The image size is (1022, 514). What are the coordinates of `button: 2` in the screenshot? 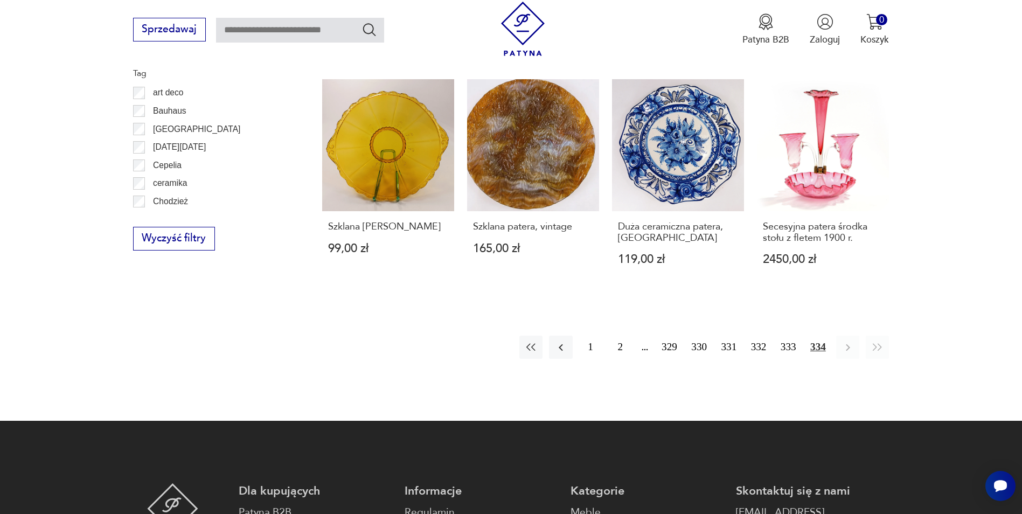 It's located at (620, 347).